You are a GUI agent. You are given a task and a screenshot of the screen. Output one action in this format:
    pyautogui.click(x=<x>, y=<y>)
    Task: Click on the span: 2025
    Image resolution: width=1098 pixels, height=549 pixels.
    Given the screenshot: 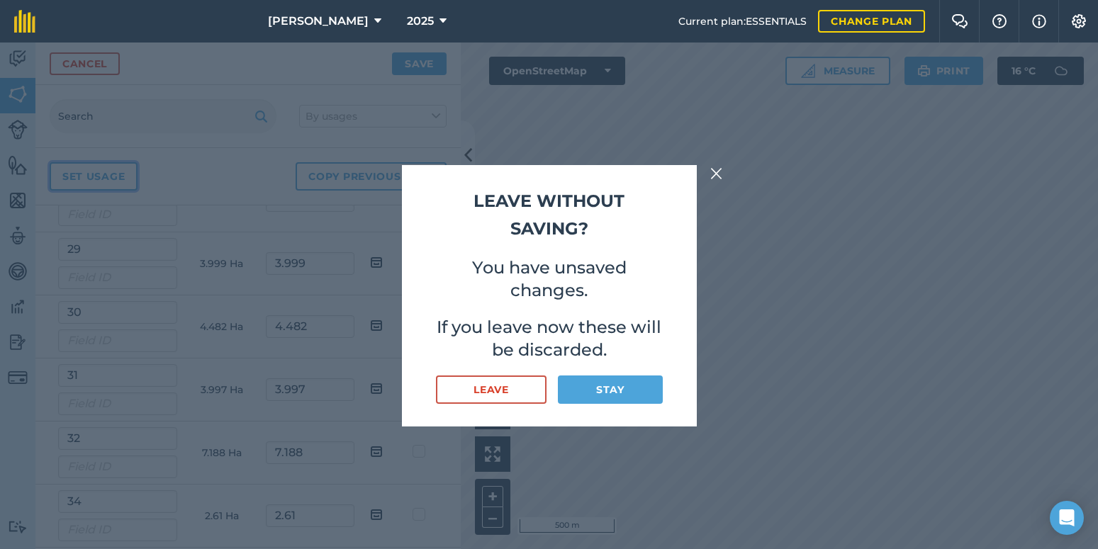 What is the action you would take?
    pyautogui.click(x=420, y=21)
    